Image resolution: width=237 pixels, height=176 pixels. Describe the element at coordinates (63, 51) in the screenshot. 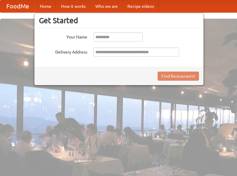

I see `label: Delivery Address` at that location.